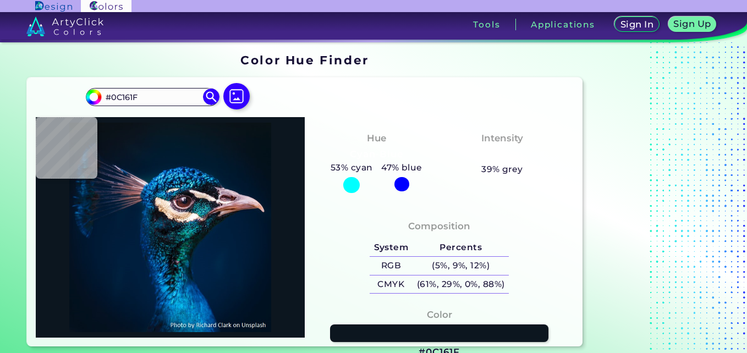 The image size is (747, 353). What do you see at coordinates (376, 155) in the screenshot?
I see `h3: Cyan-Blue` at bounding box center [376, 155].